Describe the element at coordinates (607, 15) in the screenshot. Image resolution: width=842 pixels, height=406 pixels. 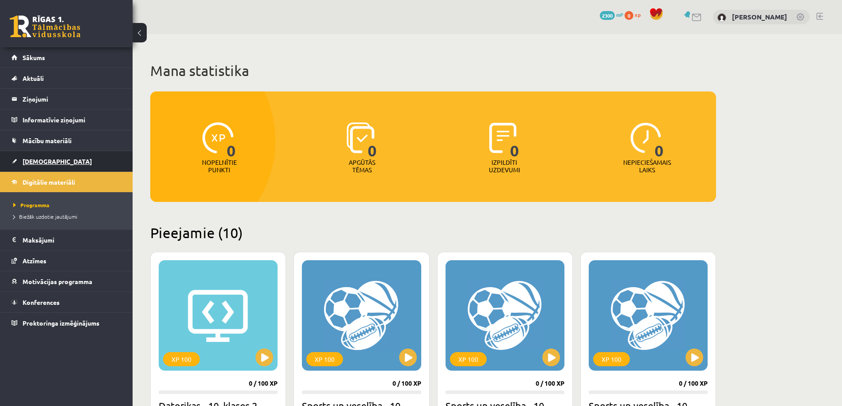
I see `span: 2300` at that location.